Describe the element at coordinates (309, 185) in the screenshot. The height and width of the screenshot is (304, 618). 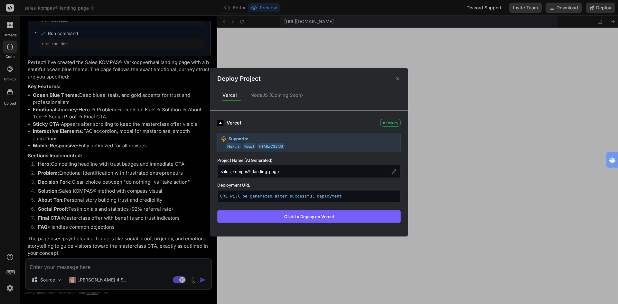
I see `label: Deployment URL` at that location.